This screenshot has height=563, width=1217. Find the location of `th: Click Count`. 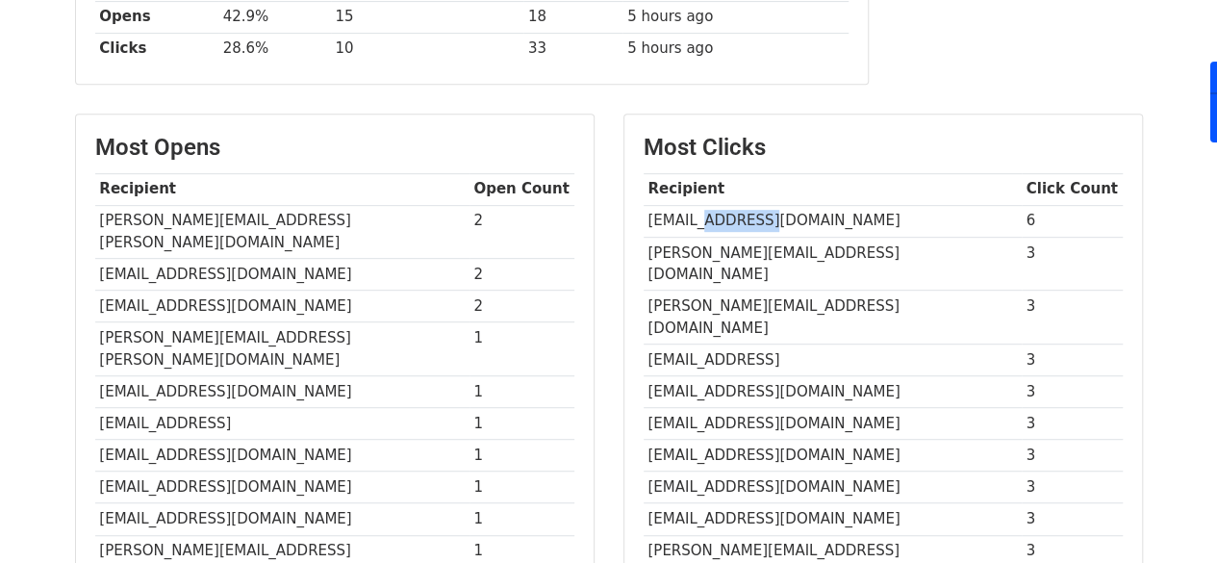

th: Click Count is located at coordinates (1071, 188).